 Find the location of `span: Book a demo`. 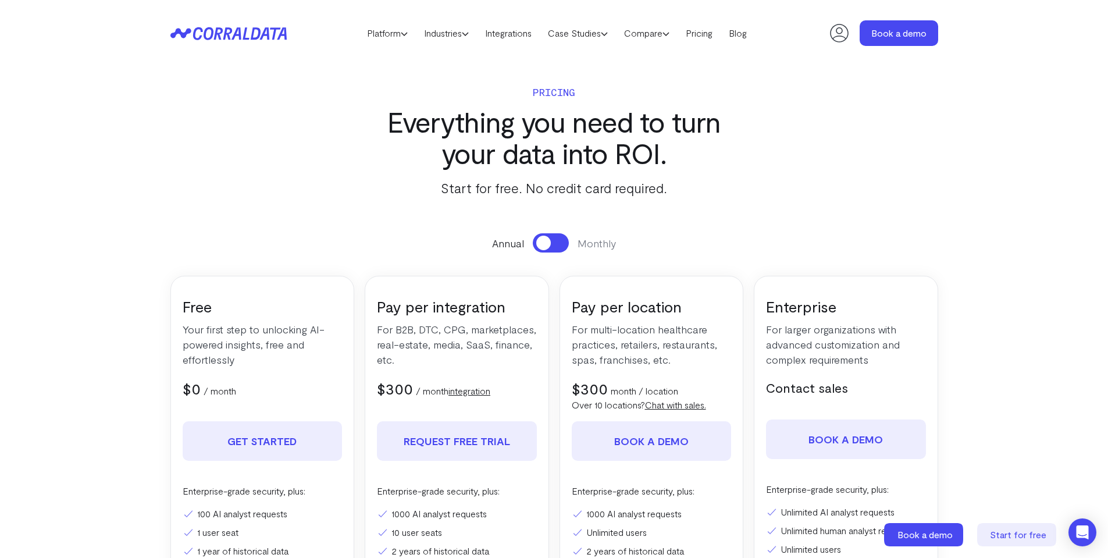

span: Book a demo is located at coordinates (925, 534).